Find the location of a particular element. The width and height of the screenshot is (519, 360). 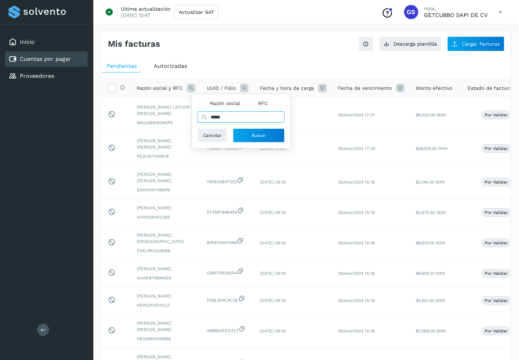

span: B414F26DF588 is located at coordinates (228, 241).